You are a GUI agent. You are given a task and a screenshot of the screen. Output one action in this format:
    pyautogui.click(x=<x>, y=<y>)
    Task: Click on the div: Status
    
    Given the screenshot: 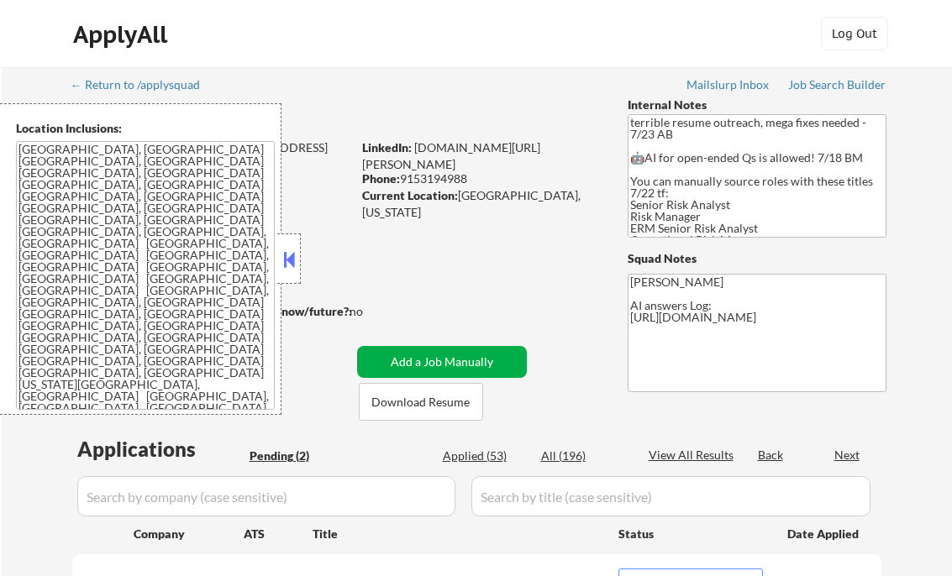 What is the action you would take?
    pyautogui.click(x=691, y=533)
    